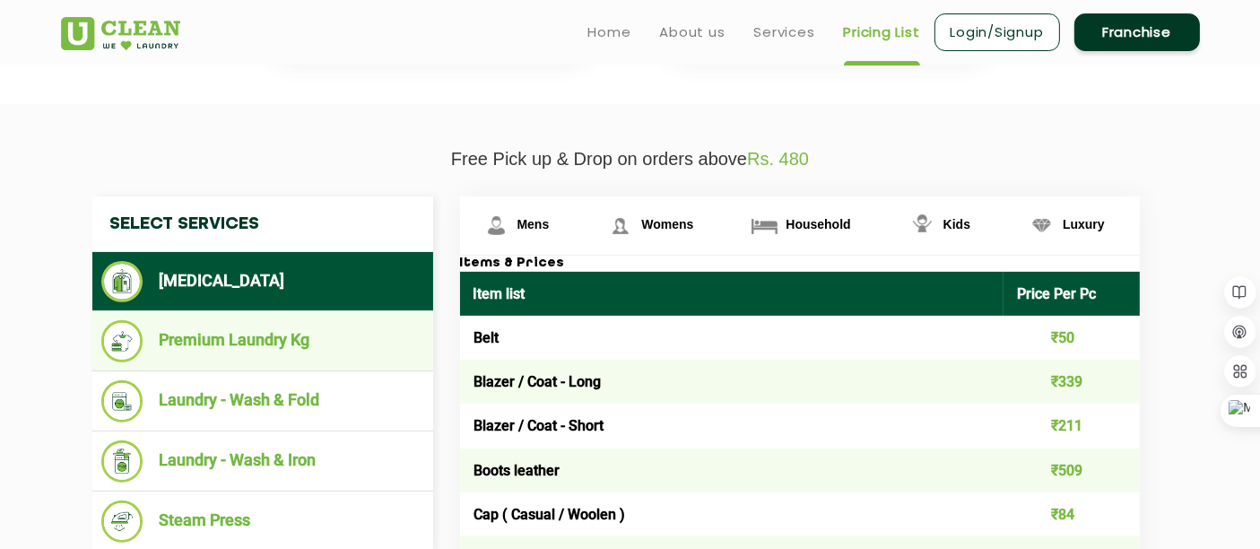 Image resolution: width=1260 pixels, height=549 pixels. Describe the element at coordinates (732, 337) in the screenshot. I see `td: Belt` at that location.